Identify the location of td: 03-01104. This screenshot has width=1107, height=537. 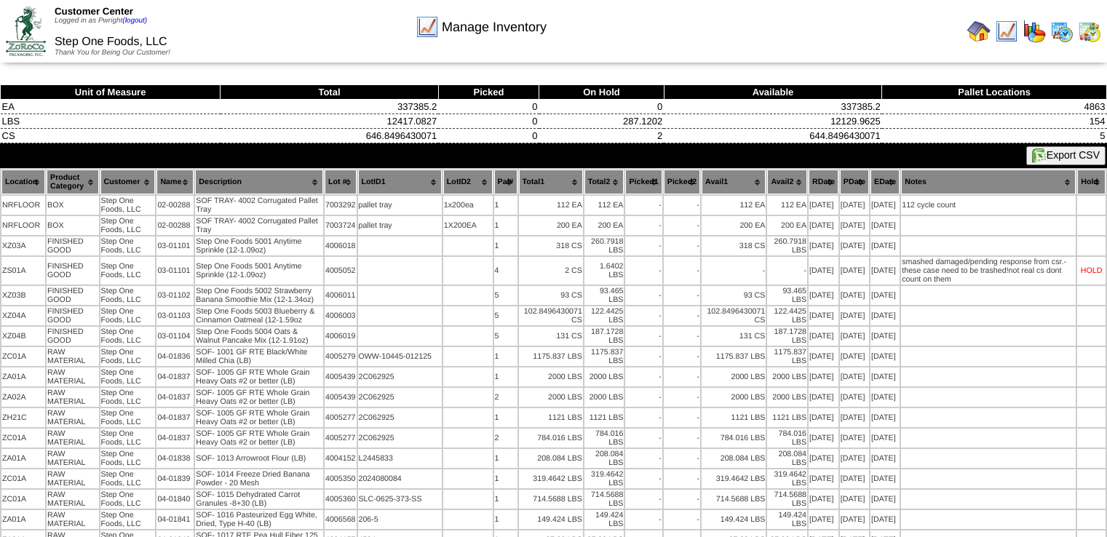
(175, 336).